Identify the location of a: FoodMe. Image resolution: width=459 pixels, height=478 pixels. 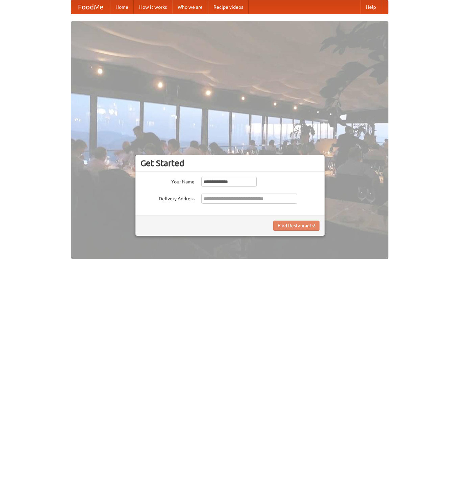
(91, 7).